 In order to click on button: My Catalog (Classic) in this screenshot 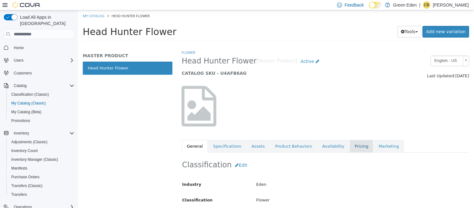, I will do `click(42, 103)`.